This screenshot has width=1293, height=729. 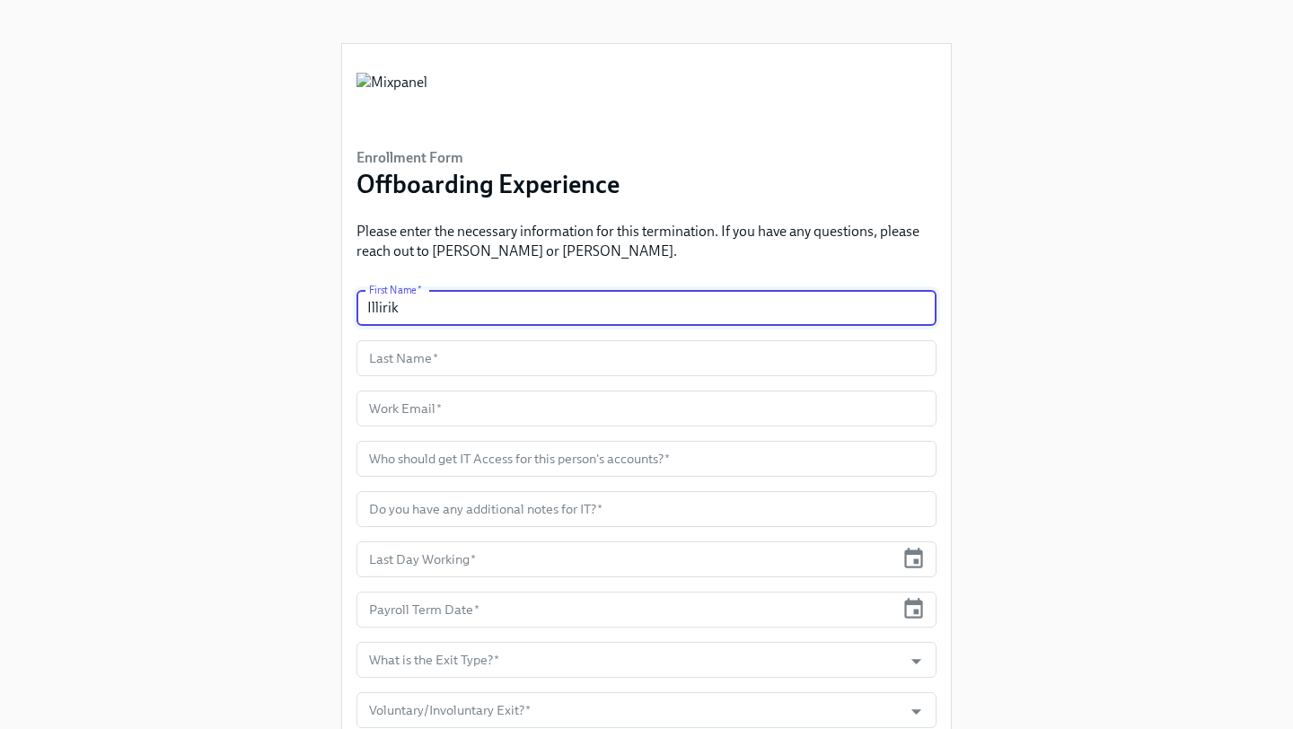 I want to click on h3: Offboarding Experience, so click(x=488, y=184).